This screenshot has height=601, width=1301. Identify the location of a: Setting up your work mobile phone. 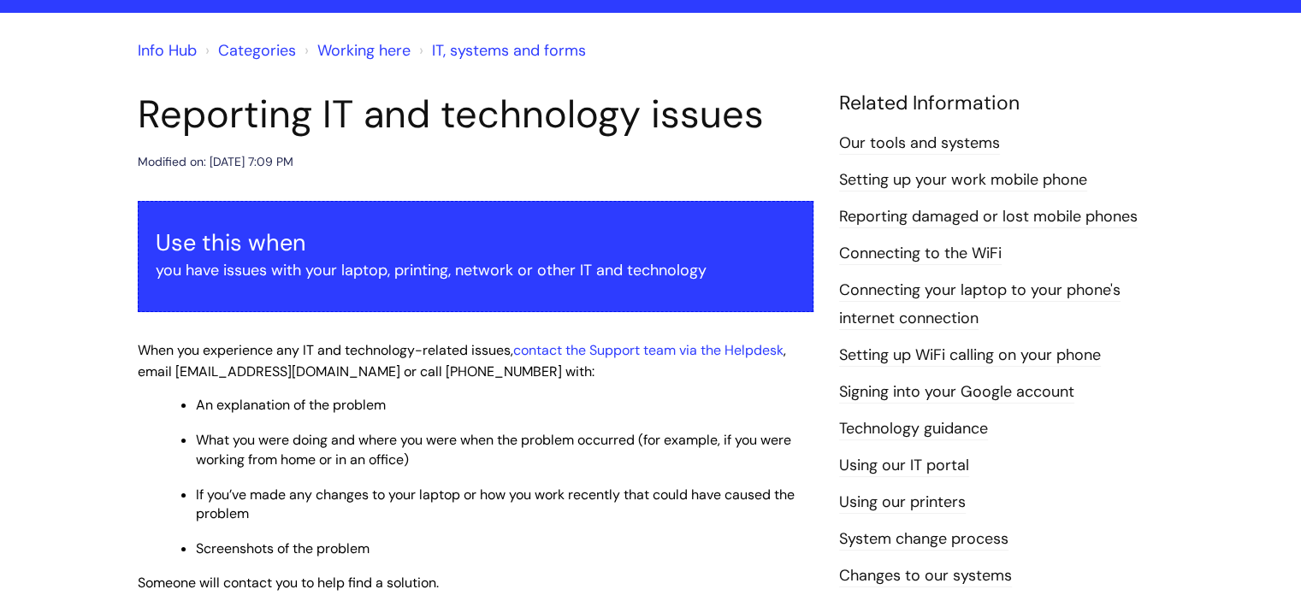
(963, 180).